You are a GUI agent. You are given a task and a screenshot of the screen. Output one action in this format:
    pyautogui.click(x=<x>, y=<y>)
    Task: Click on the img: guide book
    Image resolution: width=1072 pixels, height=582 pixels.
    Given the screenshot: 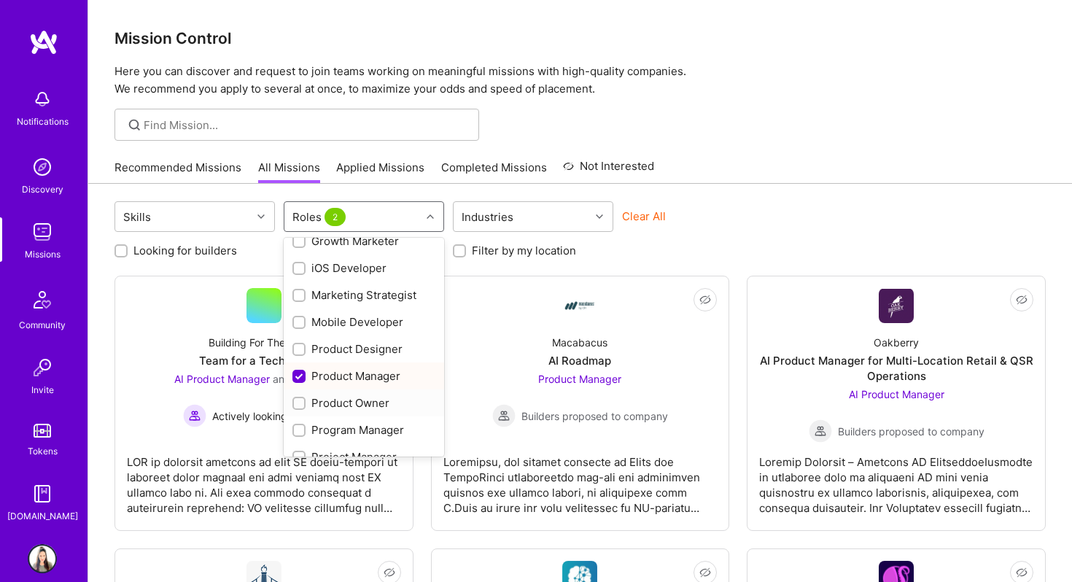 What is the action you would take?
    pyautogui.click(x=42, y=494)
    